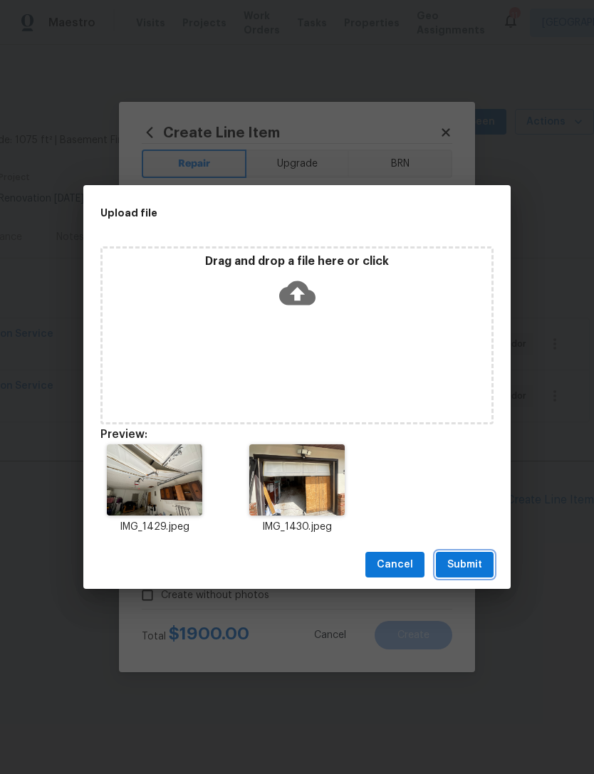 The height and width of the screenshot is (774, 594). What do you see at coordinates (297, 527) in the screenshot?
I see `p: IMG_1430.jpeg` at bounding box center [297, 527].